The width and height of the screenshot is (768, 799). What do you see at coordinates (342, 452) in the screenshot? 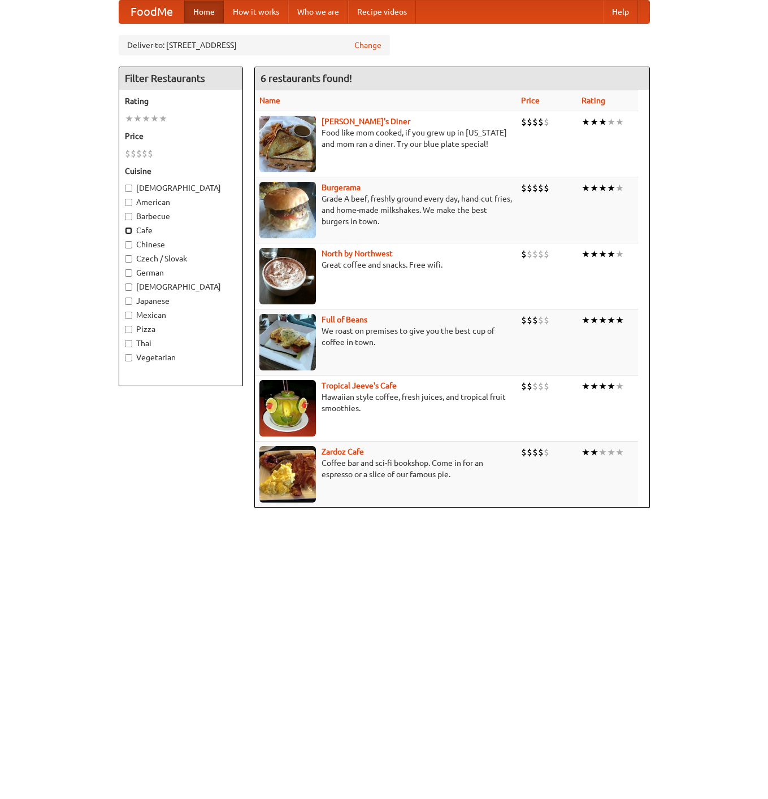
I see `b: Zardoz Cafe` at bounding box center [342, 452].